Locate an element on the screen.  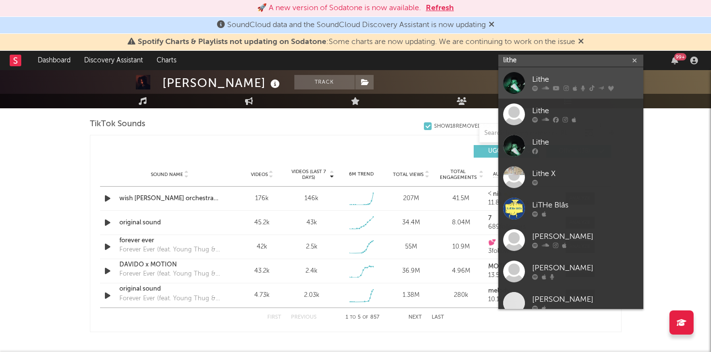
span: Total Engagements is located at coordinates (458, 175).